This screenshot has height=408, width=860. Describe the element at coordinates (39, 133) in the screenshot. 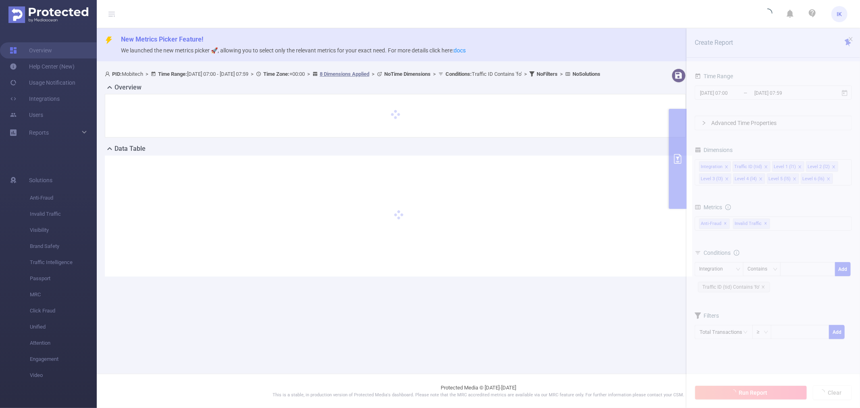

I see `span: Reports` at that location.